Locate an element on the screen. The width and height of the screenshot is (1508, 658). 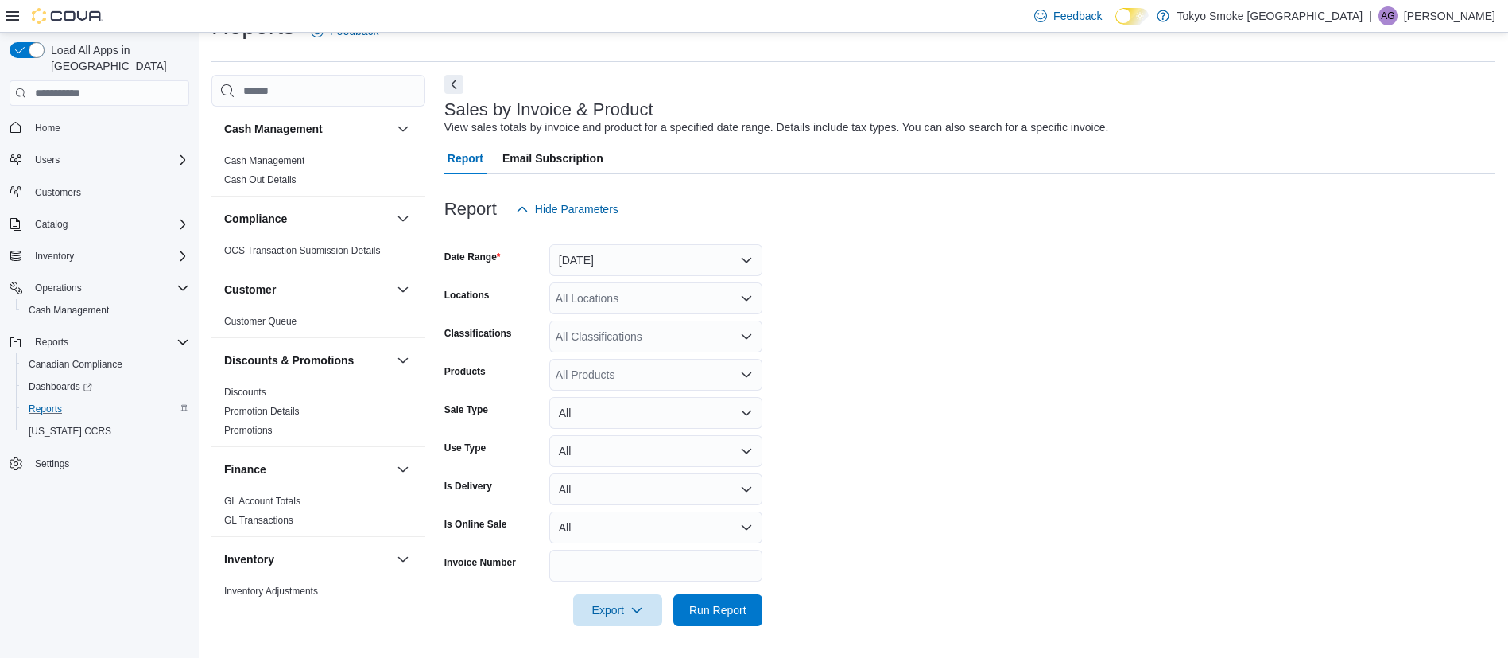
button: Hide Parameters is located at coordinates (567, 209).